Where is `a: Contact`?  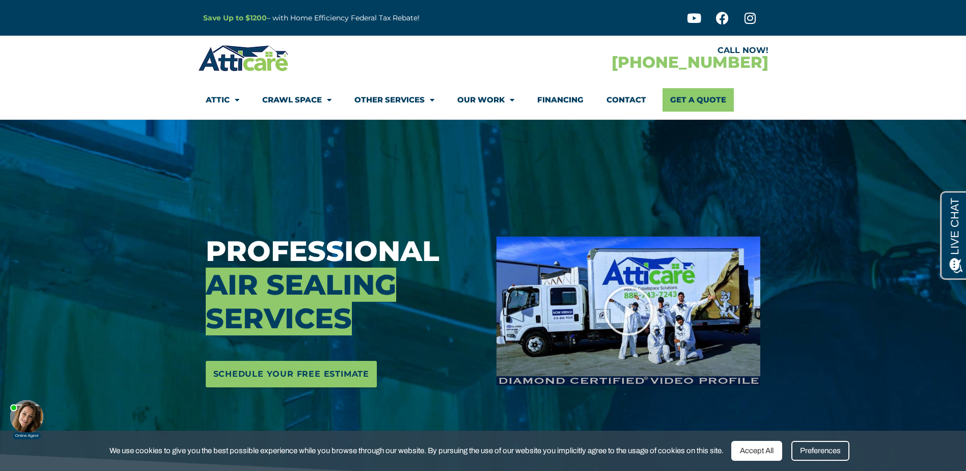 a: Contact is located at coordinates (627, 100).